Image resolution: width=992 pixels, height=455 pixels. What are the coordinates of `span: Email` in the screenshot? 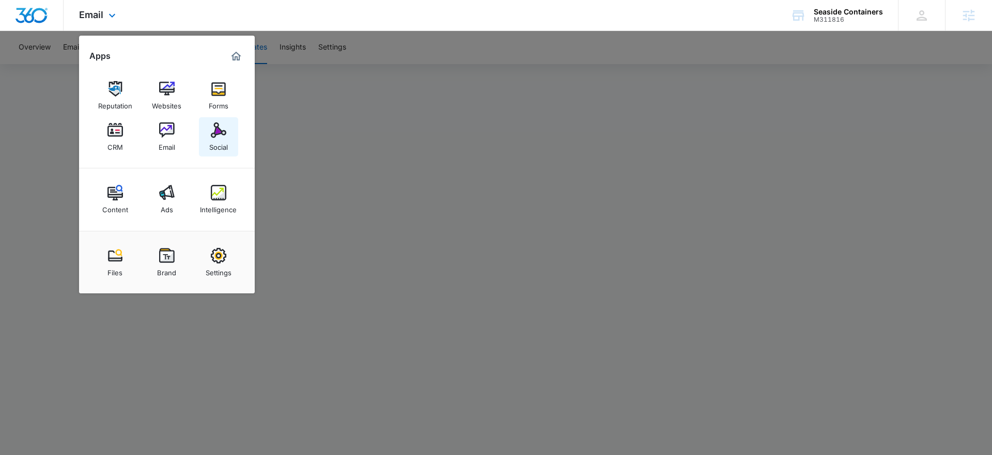 It's located at (91, 14).